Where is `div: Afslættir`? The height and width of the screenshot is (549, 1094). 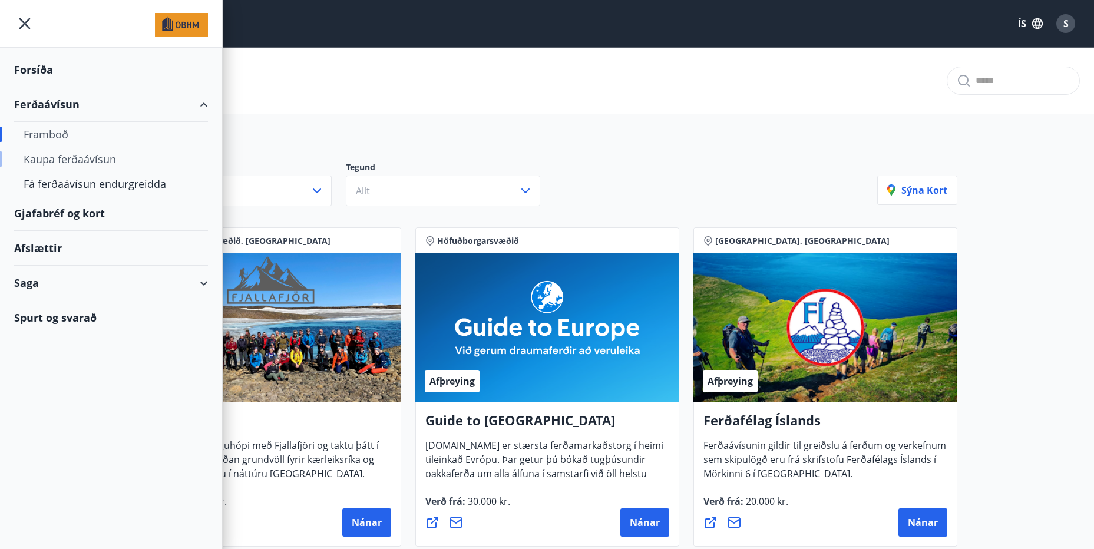 div: Afslættir is located at coordinates (111, 248).